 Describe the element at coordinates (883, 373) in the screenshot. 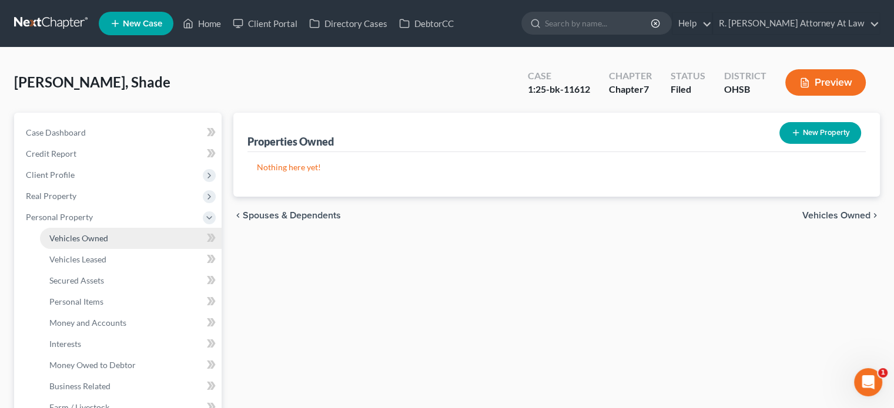

I see `span: 1` at that location.